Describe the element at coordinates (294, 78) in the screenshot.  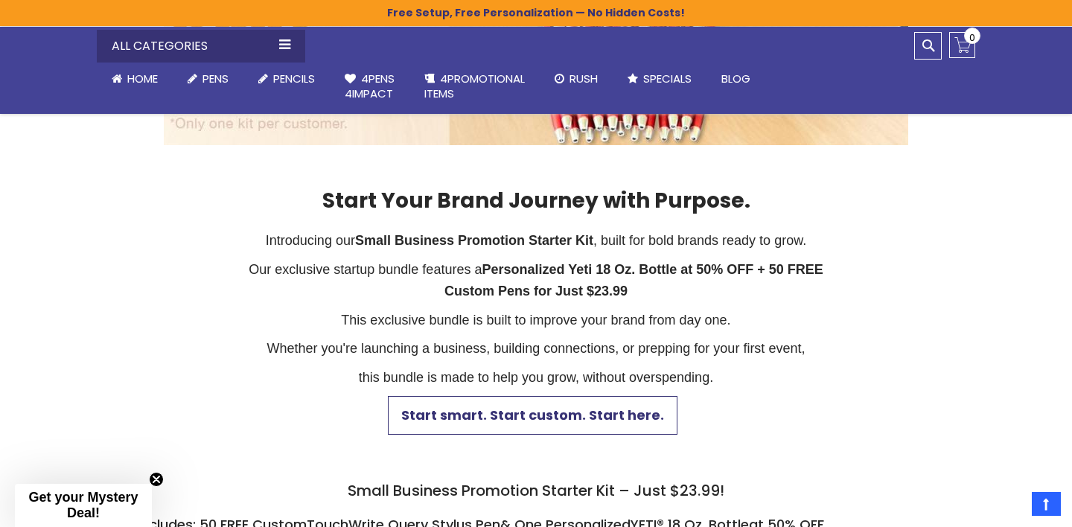
I see `span: Pencils` at that location.